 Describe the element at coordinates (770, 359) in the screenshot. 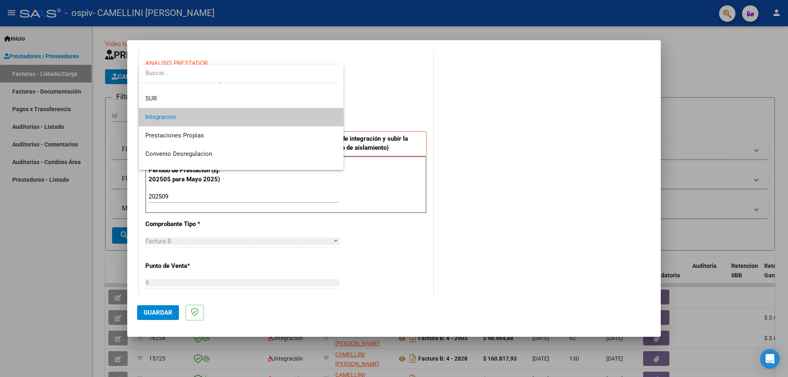

I see `div: Open Intercom Messenger` at that location.